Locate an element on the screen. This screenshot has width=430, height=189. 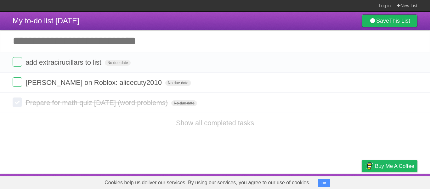
a: Buy me a coffee is located at coordinates (389, 166).